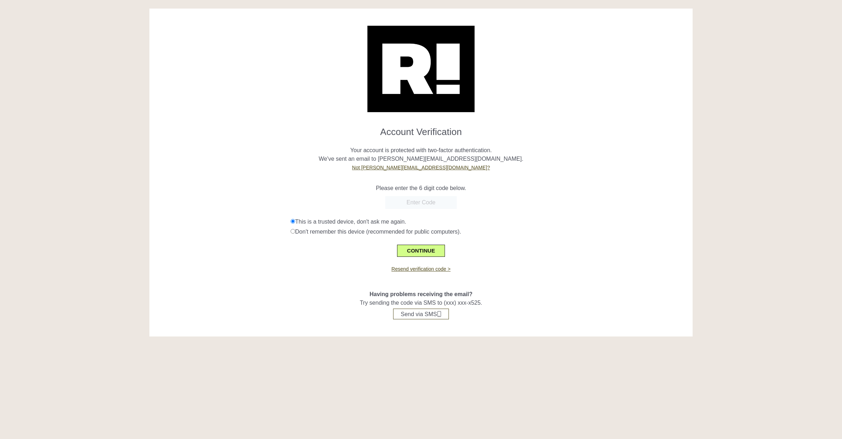 The image size is (842, 439). What do you see at coordinates (421, 203) in the screenshot?
I see `input: Enter Code` at bounding box center [421, 203].